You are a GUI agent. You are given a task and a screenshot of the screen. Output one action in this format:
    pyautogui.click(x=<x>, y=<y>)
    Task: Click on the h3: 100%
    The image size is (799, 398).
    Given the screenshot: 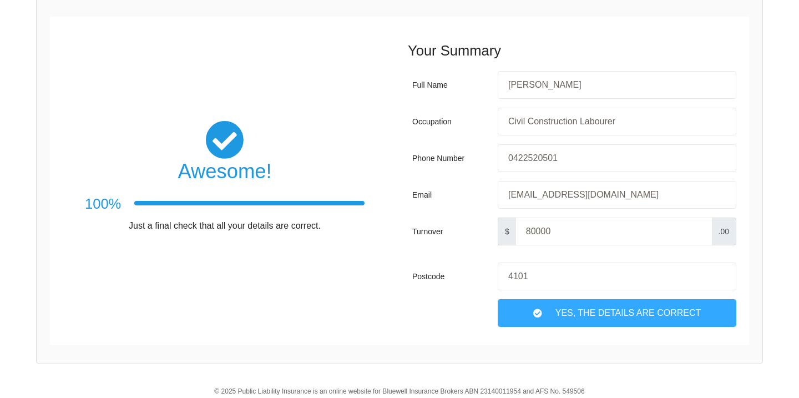 What is the action you would take?
    pyautogui.click(x=103, y=204)
    